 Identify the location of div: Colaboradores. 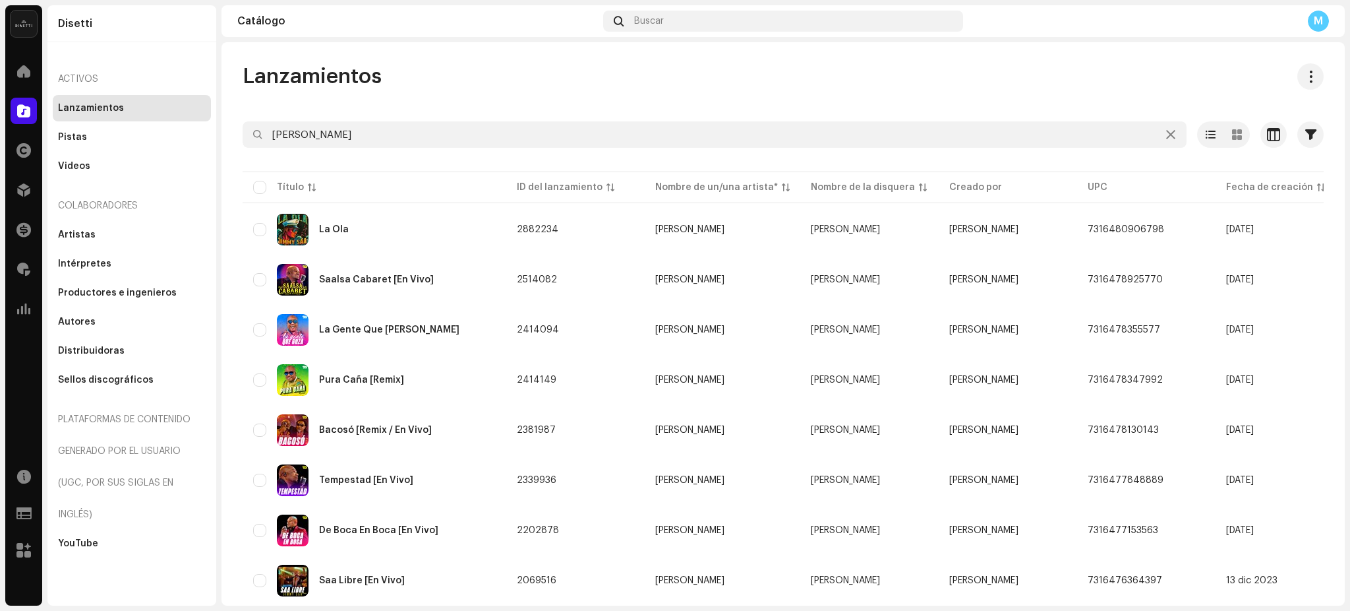
(132, 206).